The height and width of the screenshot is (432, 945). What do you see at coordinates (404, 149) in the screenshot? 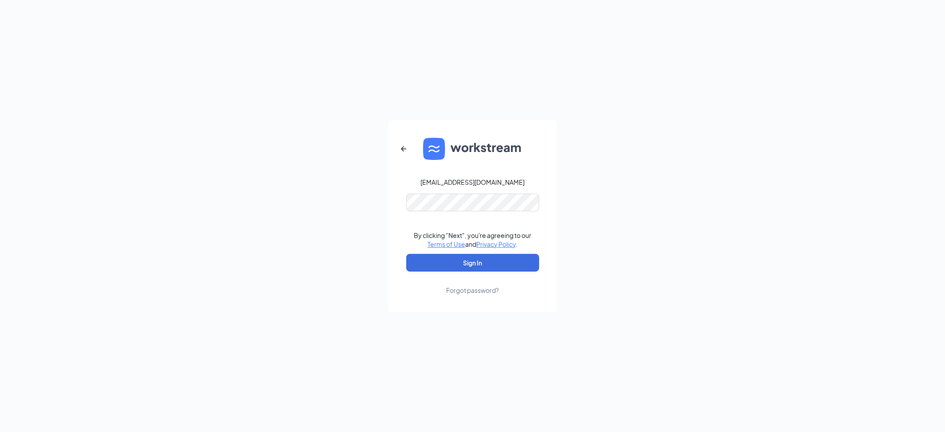
I see `button: ArrowLeftNew` at bounding box center [404, 149].